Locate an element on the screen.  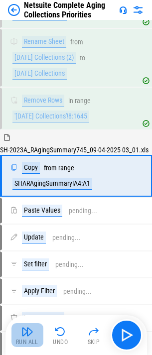
div: to is located at coordinates (82, 58).